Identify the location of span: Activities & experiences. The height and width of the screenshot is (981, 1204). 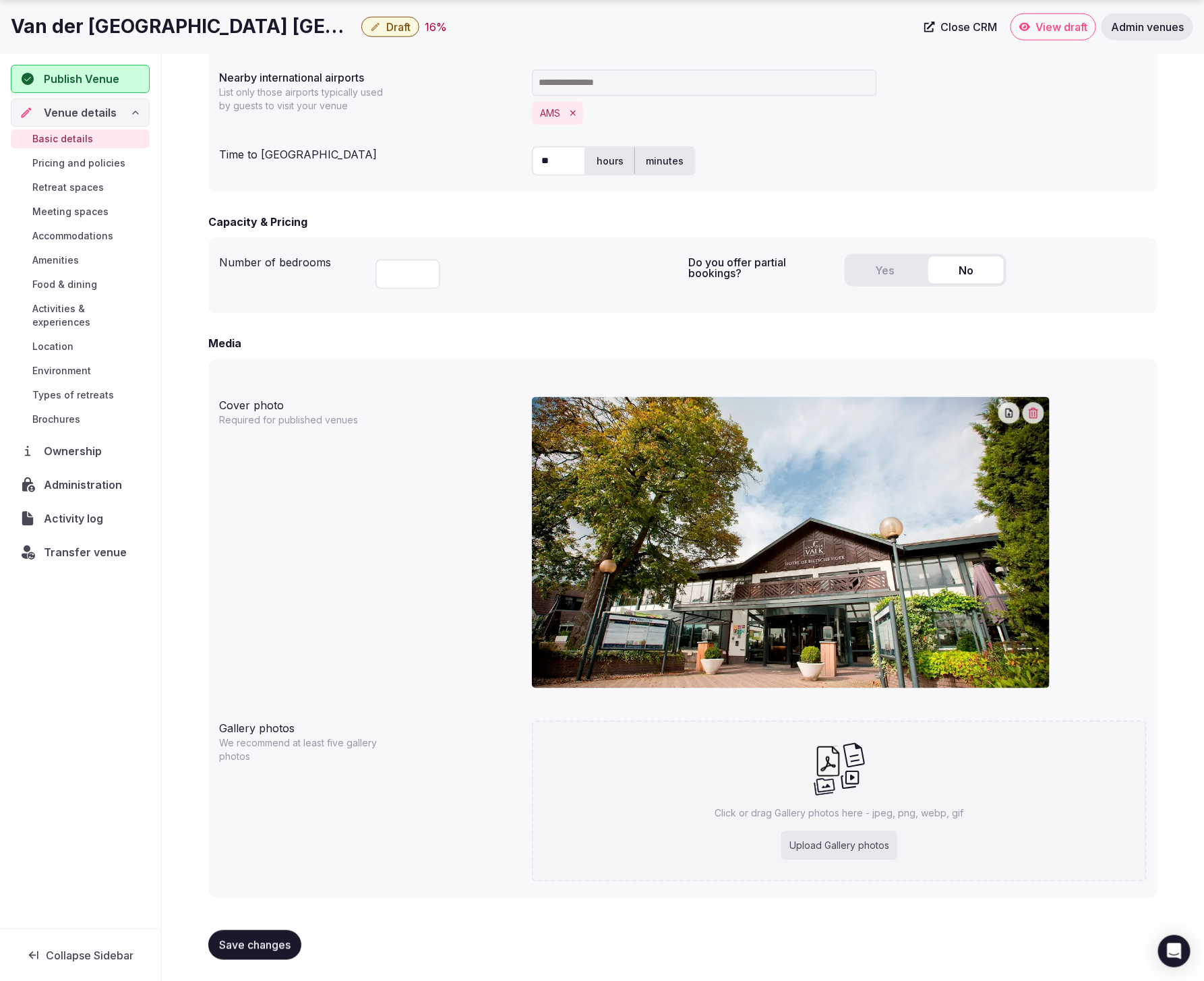
(88, 316).